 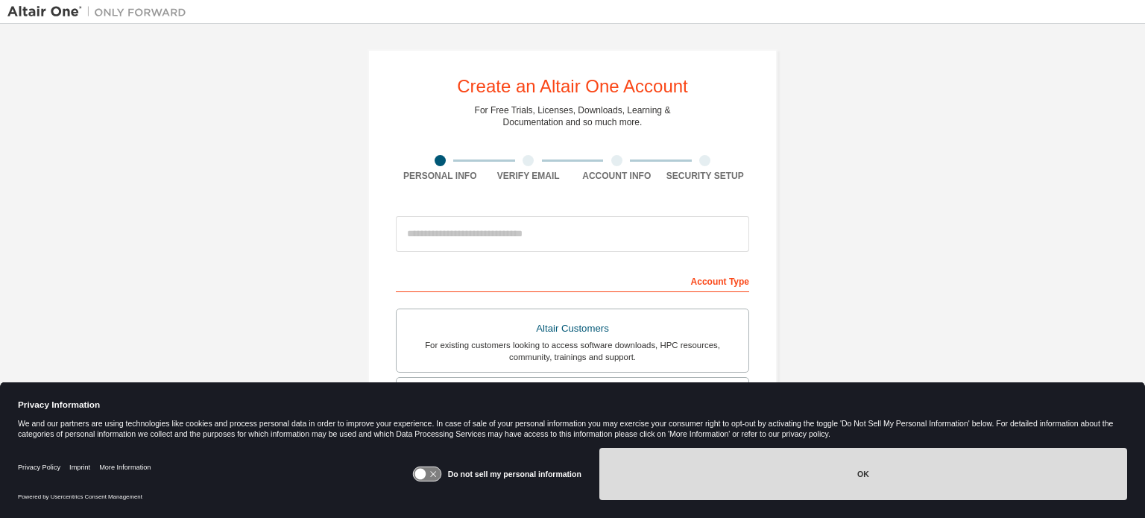 What do you see at coordinates (529, 176) in the screenshot?
I see `div: Verify Email` at bounding box center [529, 176].